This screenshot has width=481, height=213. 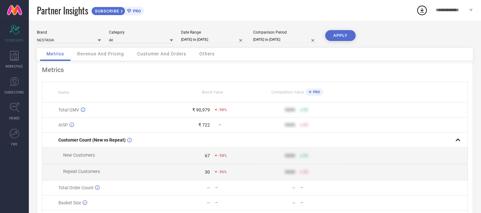 What do you see at coordinates (422, 10) in the screenshot?
I see `div: Open download list` at bounding box center [422, 10].